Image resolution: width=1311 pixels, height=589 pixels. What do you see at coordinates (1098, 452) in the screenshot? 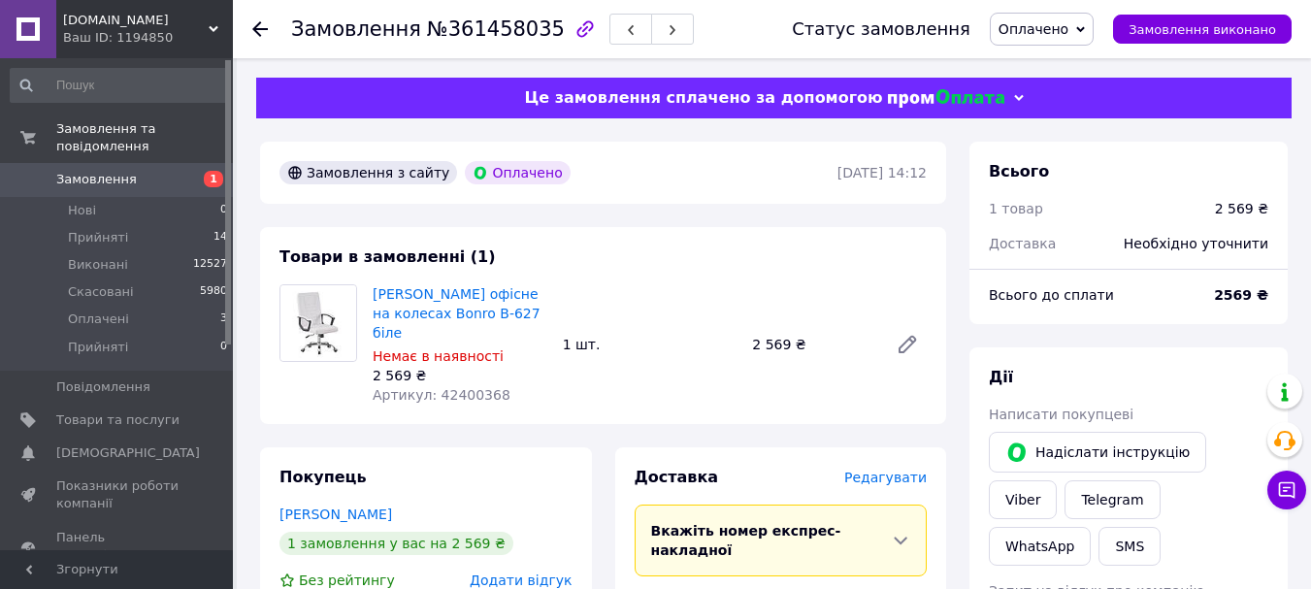
I see `button: Надіслати інструкцію` at bounding box center [1098, 452].